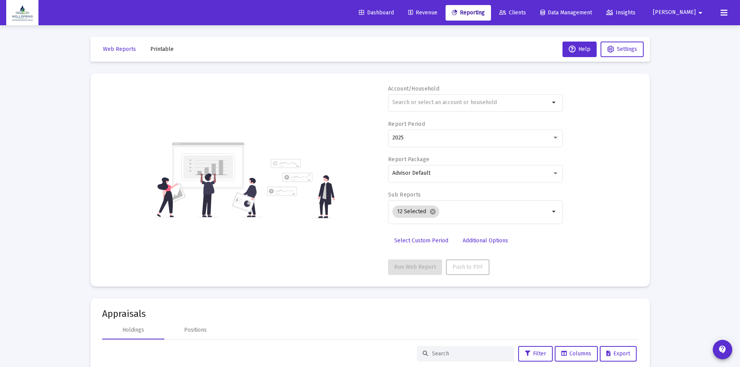 This screenshot has width=740, height=367. I want to click on label: Report Period, so click(406, 124).